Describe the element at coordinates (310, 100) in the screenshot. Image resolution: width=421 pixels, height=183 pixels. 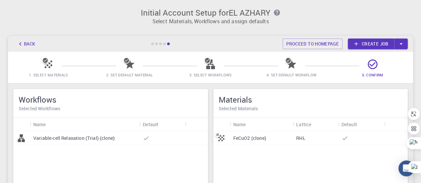
I see `h5: Materials` at that location.